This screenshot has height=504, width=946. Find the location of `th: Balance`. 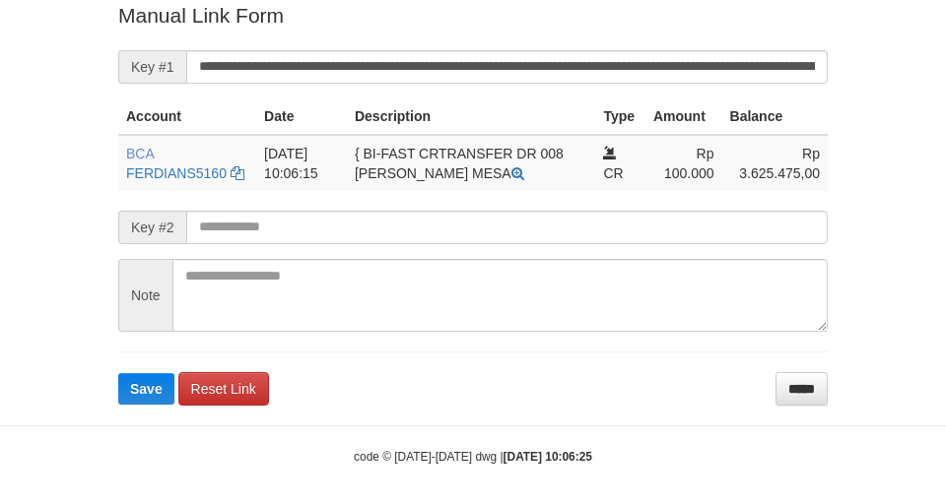

th: Balance is located at coordinates (774, 116).